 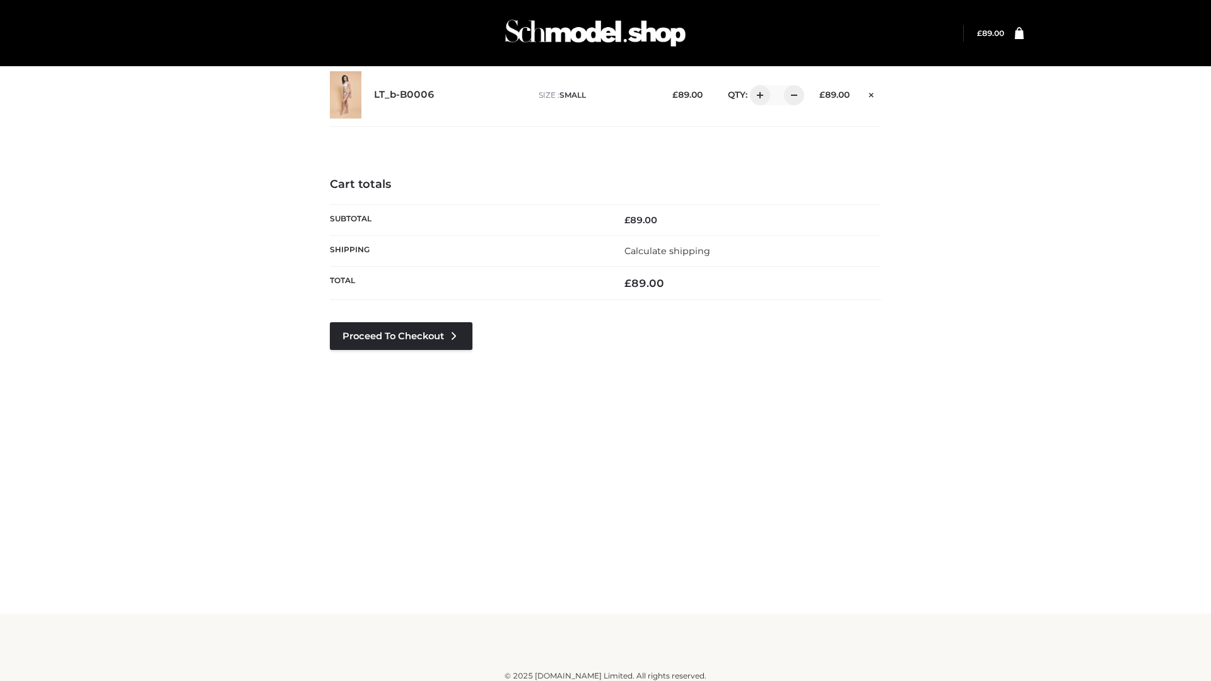 I want to click on a: Remove this item, so click(x=872, y=93).